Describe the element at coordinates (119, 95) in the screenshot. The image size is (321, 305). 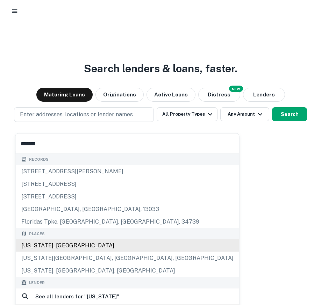
I see `button: Originations` at that location.